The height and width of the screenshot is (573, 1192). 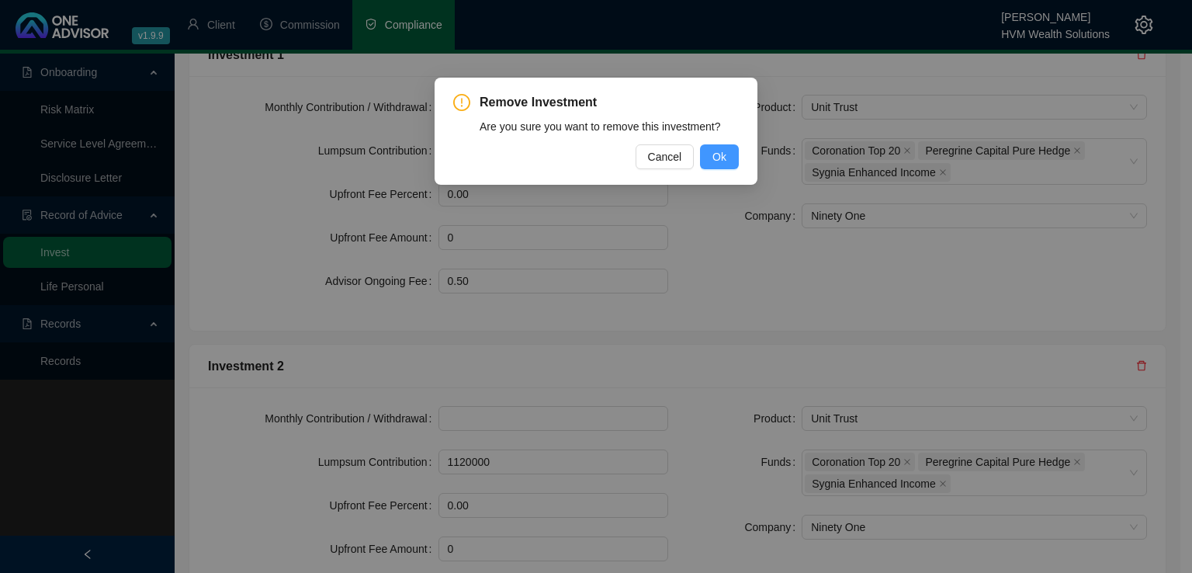 What do you see at coordinates (665, 157) in the screenshot?
I see `button: Cancel` at bounding box center [665, 157].